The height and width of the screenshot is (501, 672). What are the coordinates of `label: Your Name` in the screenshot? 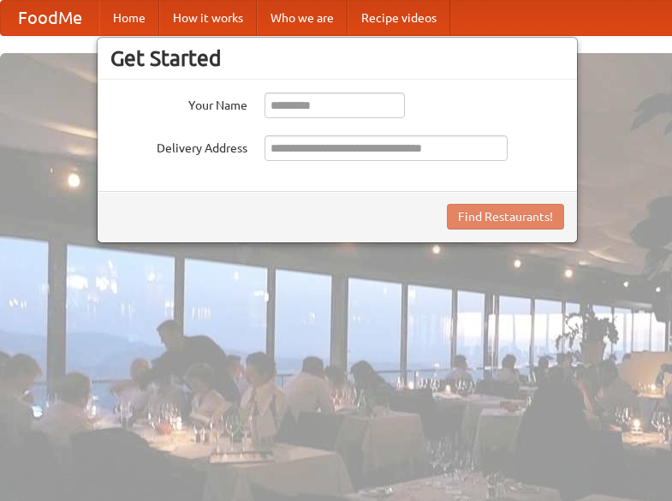 It's located at (179, 103).